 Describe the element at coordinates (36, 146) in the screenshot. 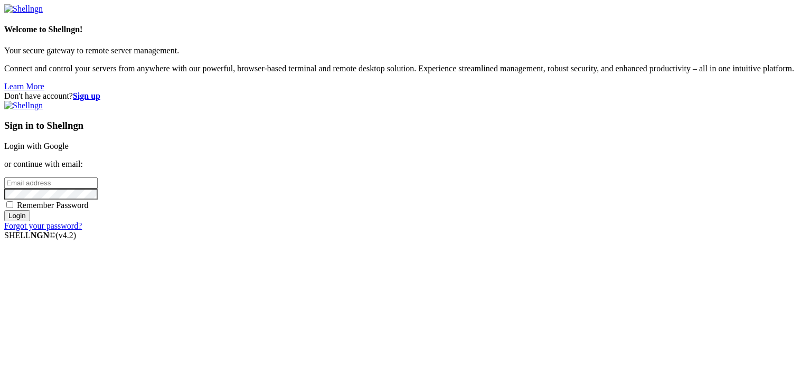

I see `a: Login with Google` at that location.